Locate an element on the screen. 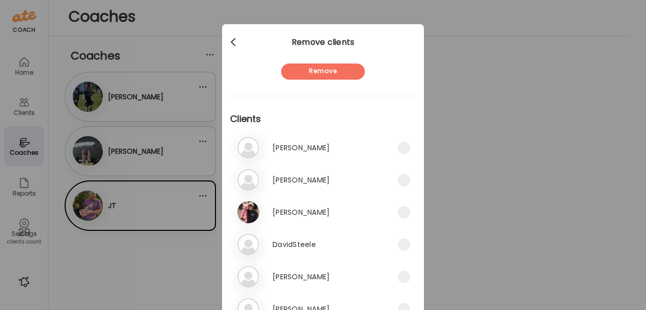 This screenshot has width=646, height=310. h3: Clients is located at coordinates (323, 115).